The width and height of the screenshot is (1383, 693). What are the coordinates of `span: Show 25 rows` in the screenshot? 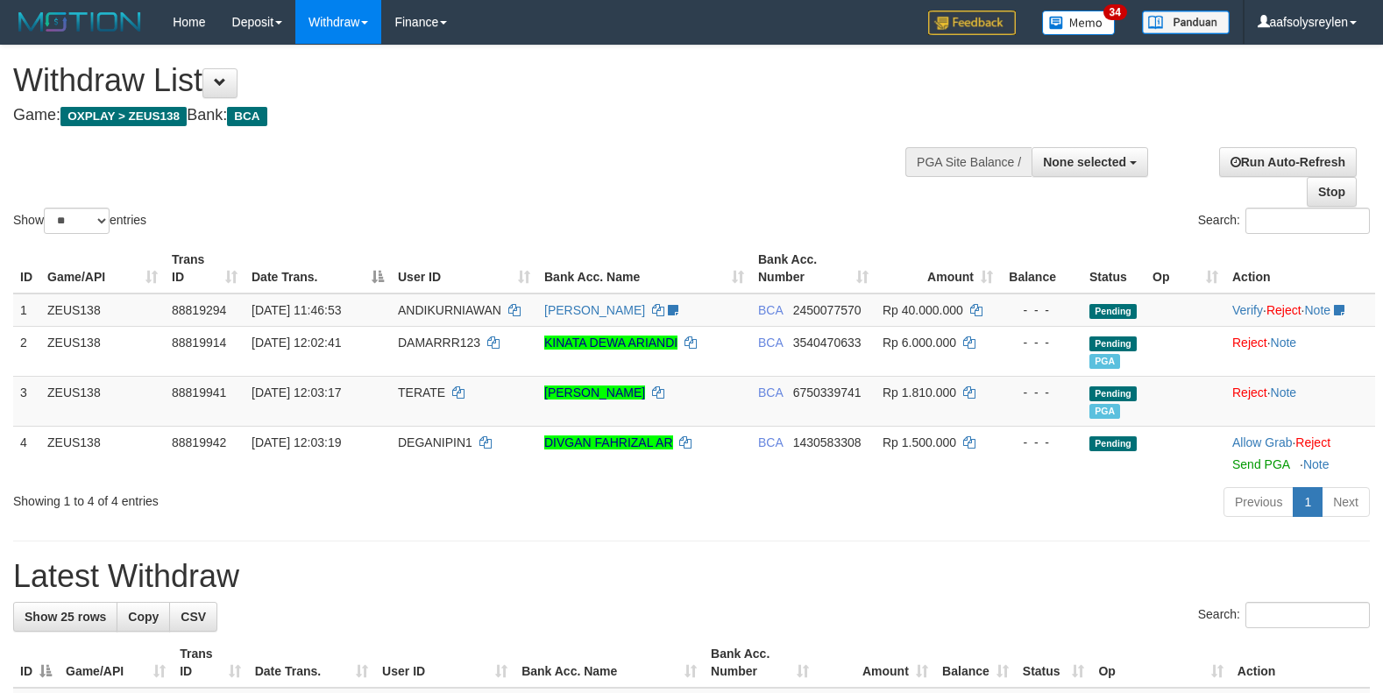 It's located at (65, 617).